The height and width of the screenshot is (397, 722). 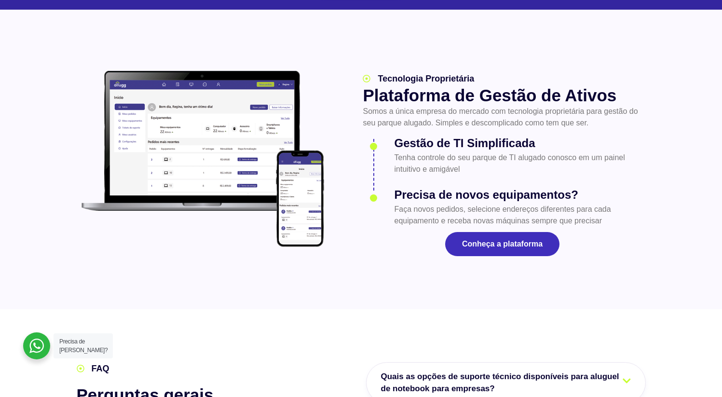 What do you see at coordinates (517, 143) in the screenshot?
I see `h3: Gestão de TI Simplificada` at bounding box center [517, 143].